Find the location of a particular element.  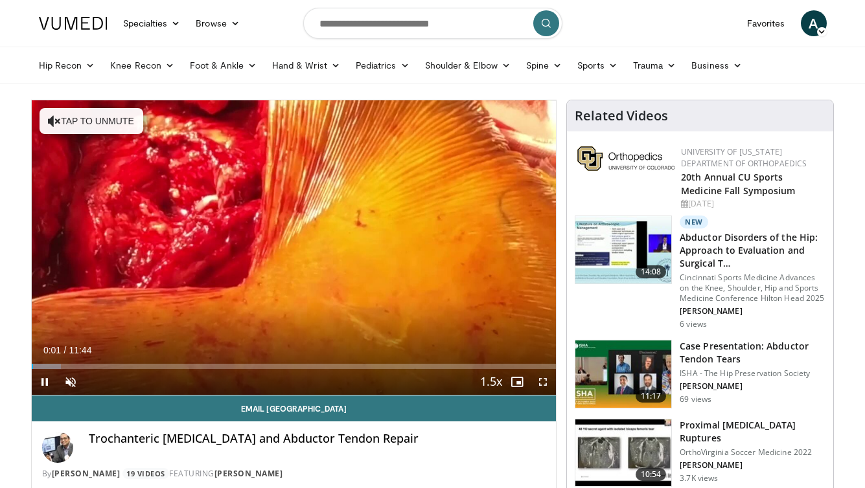

img: 009c64ab-db01-42ae-9662-8b568e724465.150x105_q85_crop-smart_upscale.jpg is located at coordinates (623, 374).